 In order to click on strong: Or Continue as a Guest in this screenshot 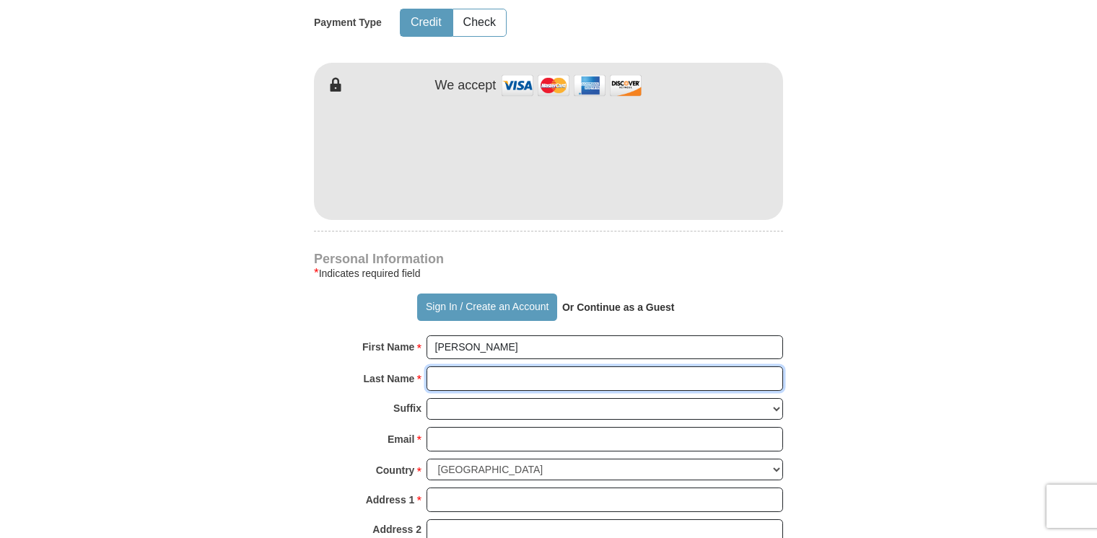, I will do `click(619, 307)`.